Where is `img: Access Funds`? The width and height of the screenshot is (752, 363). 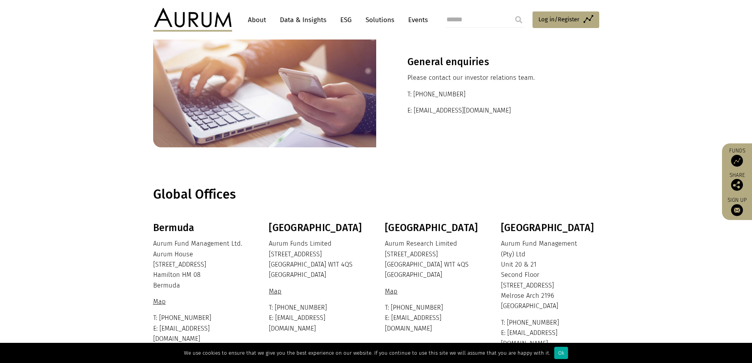
img: Access Funds is located at coordinates (737, 161).